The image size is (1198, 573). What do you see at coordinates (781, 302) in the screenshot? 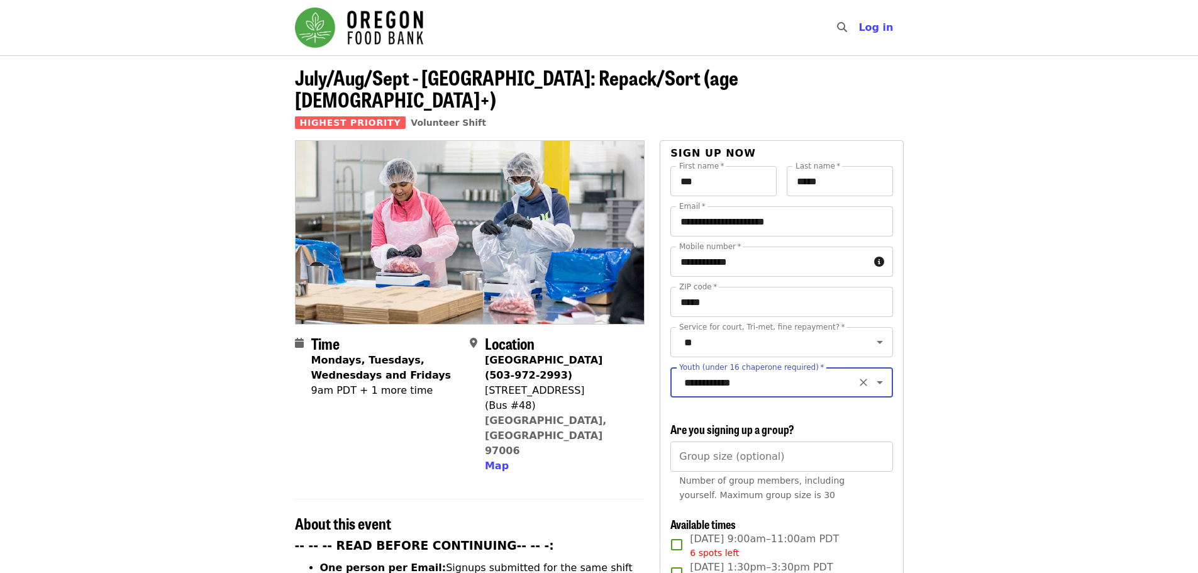
I see `input: ZIP code` at bounding box center [781, 302].